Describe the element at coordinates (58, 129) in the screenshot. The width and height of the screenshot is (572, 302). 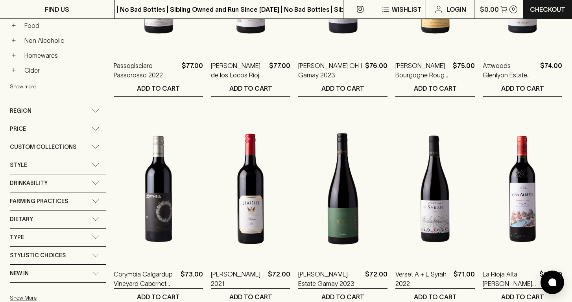
I see `div: Price` at that location.